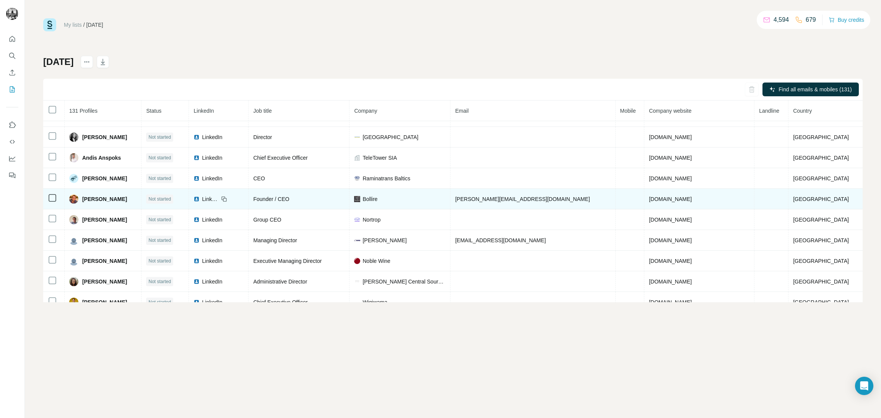  What do you see at coordinates (280, 282) in the screenshot?
I see `span: Administrative Director` at bounding box center [280, 282].